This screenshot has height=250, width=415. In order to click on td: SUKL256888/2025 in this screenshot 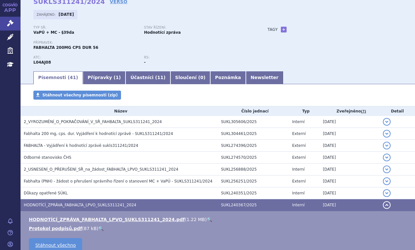, I will do `click(254, 169)`.